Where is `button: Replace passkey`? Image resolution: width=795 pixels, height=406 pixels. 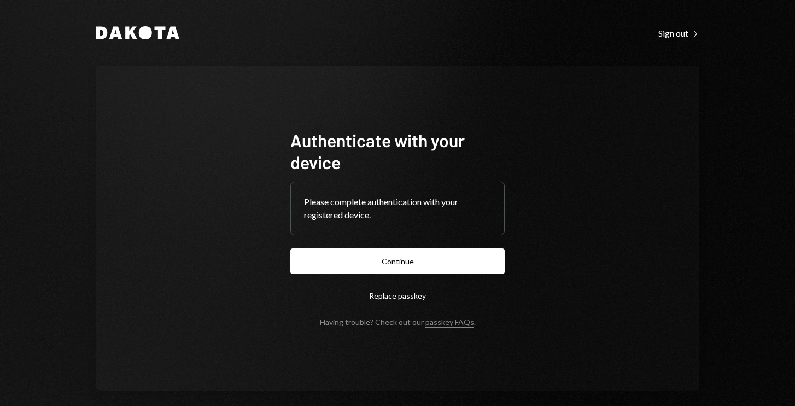
button: Replace passkey is located at coordinates (398, 295).